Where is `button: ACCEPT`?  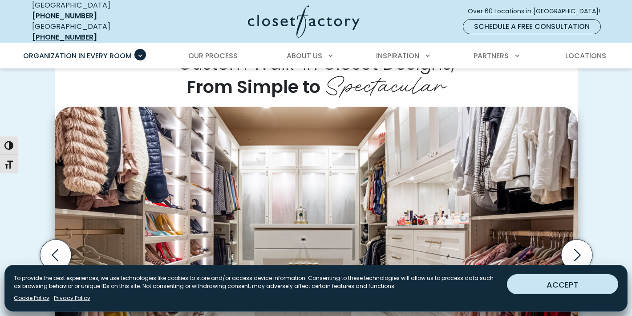 button: ACCEPT is located at coordinates (562, 284).